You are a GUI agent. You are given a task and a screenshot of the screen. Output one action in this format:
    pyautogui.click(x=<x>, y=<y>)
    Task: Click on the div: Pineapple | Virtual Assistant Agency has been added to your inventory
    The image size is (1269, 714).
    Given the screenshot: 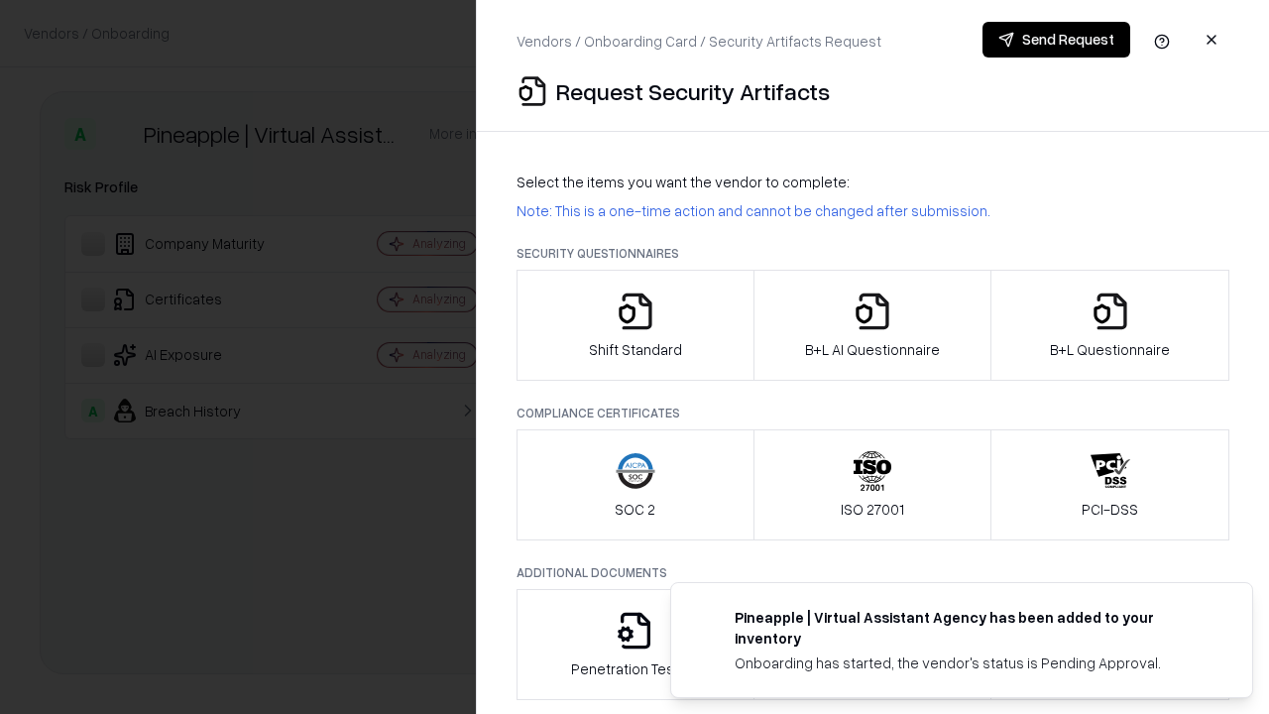 What is the action you would take?
    pyautogui.click(x=970, y=628)
    